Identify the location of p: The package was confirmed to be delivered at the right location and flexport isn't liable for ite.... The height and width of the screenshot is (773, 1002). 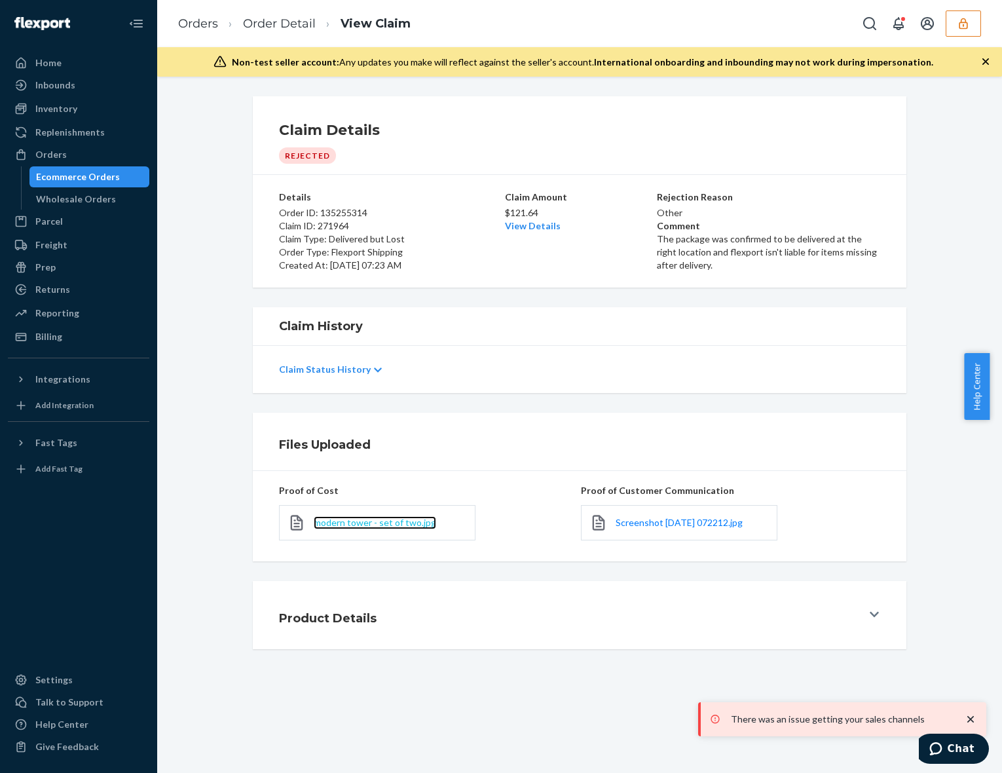
(768, 252).